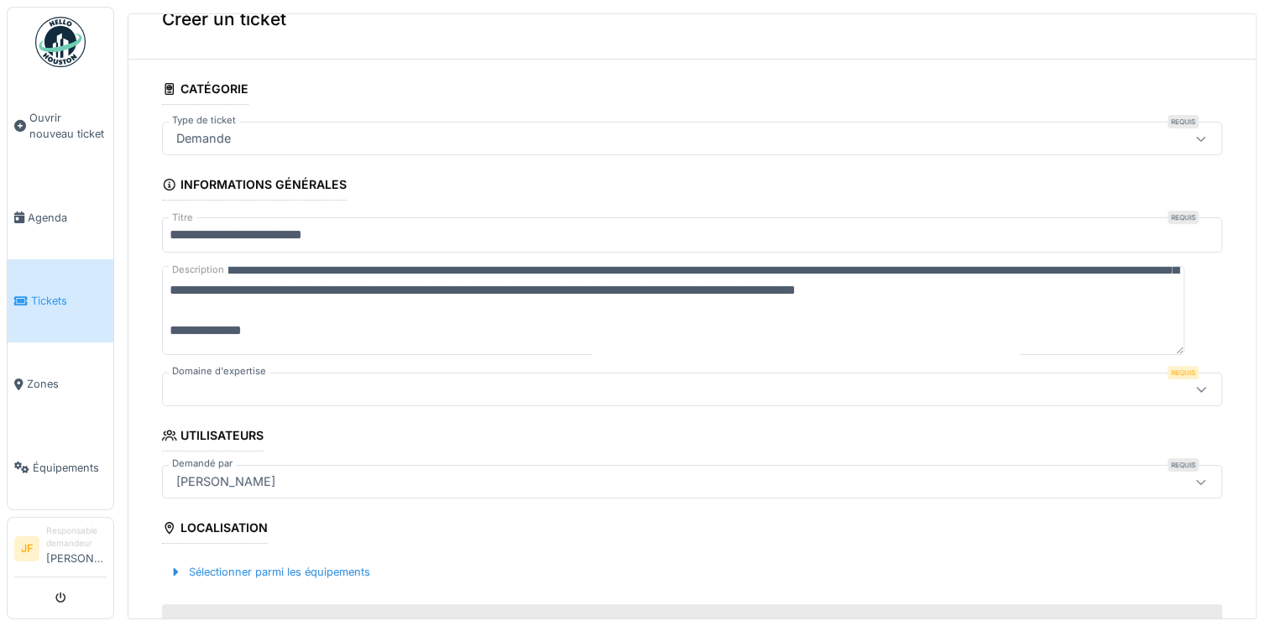 Image resolution: width=1270 pixels, height=626 pixels. What do you see at coordinates (269, 572) in the screenshot?
I see `div: Sélectionner parmi les équipements` at bounding box center [269, 572].